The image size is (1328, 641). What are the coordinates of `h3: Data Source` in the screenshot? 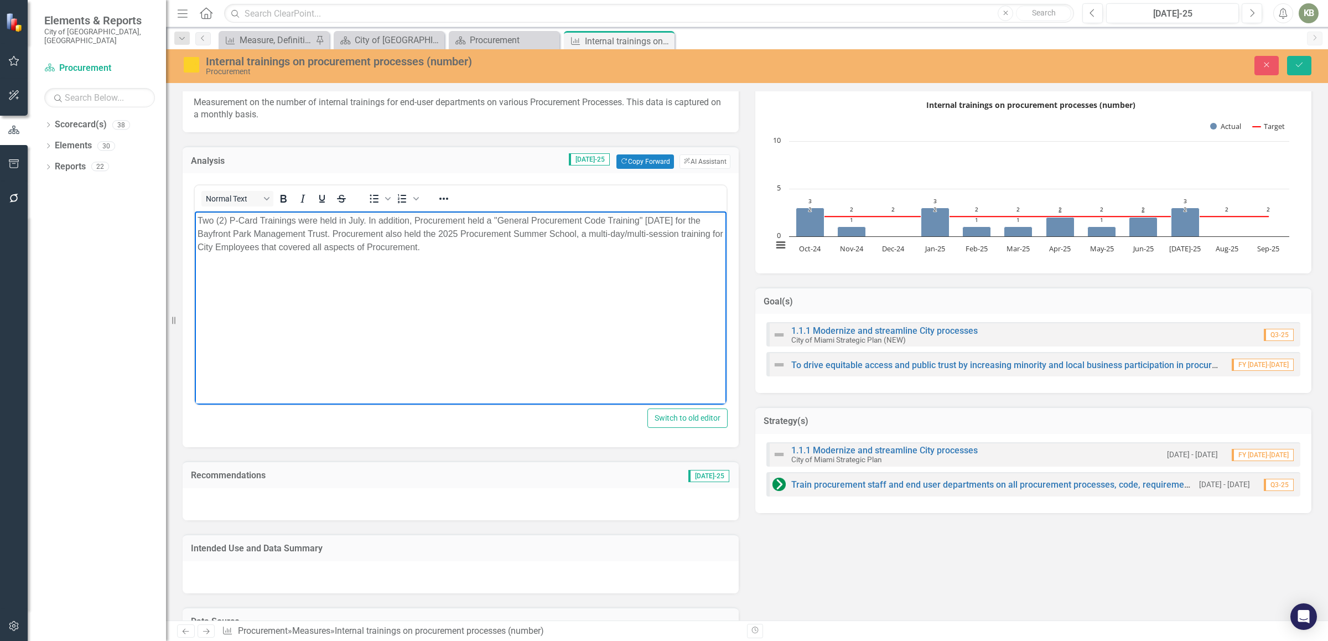 It's located at (460, 621).